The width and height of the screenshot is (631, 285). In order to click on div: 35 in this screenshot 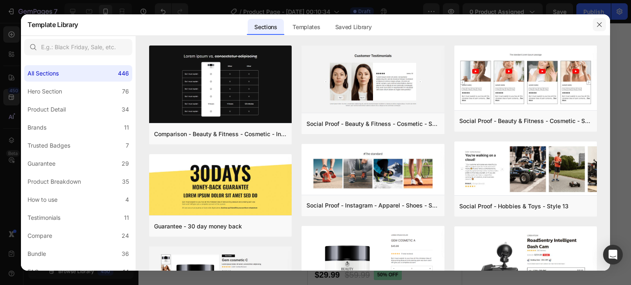, I will do `click(125, 182)`.